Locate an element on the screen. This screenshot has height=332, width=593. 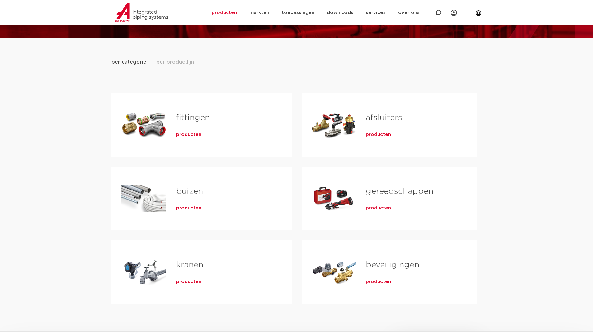
a: afsluiters is located at coordinates (384, 118).